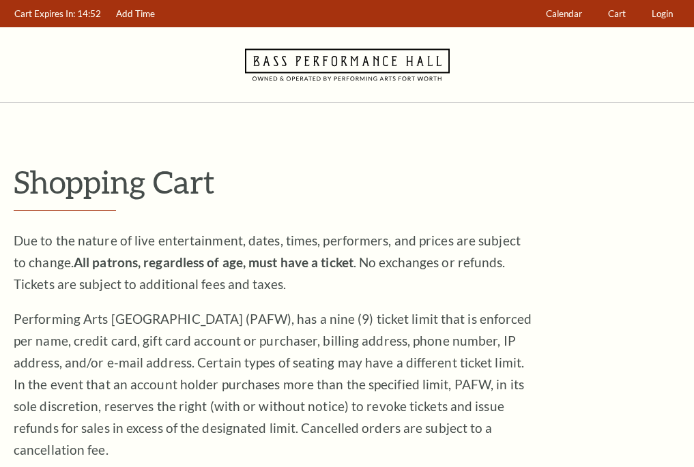 Image resolution: width=694 pixels, height=467 pixels. What do you see at coordinates (267, 262) in the screenshot?
I see `span: Due to the nature of live entertainment, dates, times, performers, and prices are subject to chan...` at bounding box center [267, 262].